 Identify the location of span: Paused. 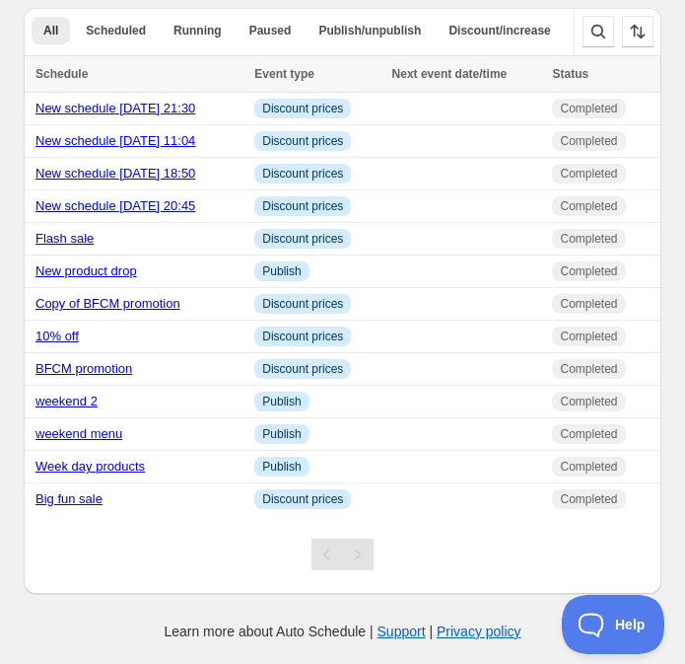
(270, 31).